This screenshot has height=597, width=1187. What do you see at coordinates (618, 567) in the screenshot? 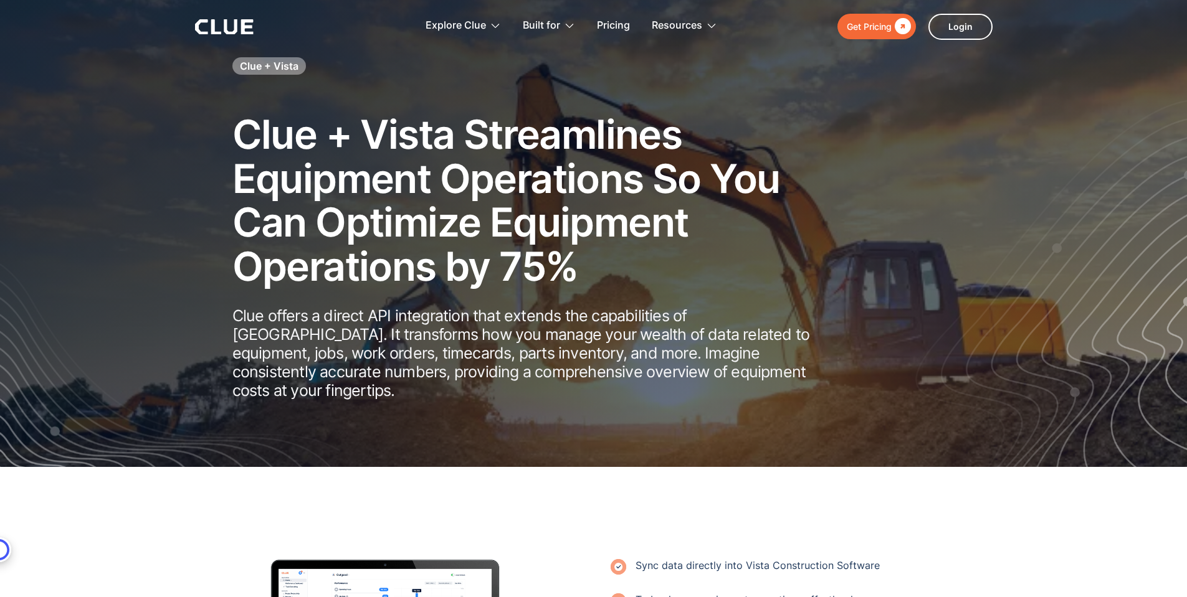
I see `img: Icon of a checkmark in a circle.` at bounding box center [618, 567].